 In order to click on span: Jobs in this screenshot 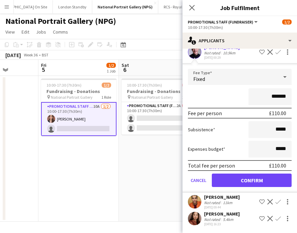, I will do `click(41, 32)`.